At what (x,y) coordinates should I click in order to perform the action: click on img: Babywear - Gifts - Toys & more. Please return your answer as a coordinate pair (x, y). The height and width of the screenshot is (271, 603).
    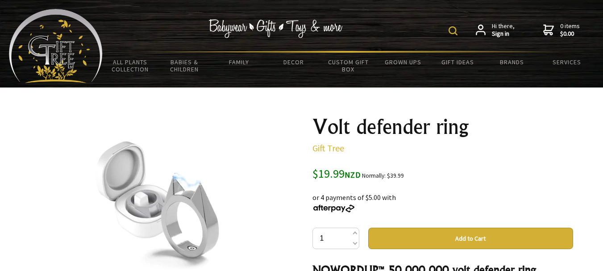
    Looking at the image, I should click on (276, 29).